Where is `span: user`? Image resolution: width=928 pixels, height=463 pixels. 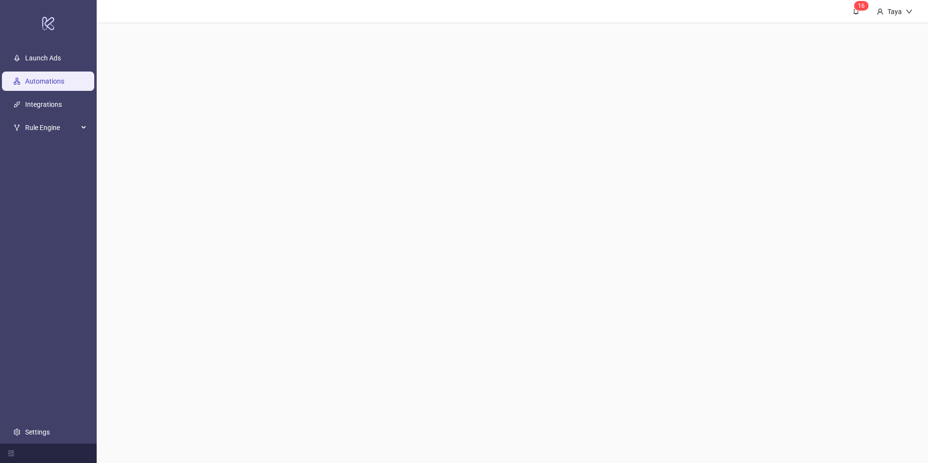
span: user is located at coordinates (881, 12).